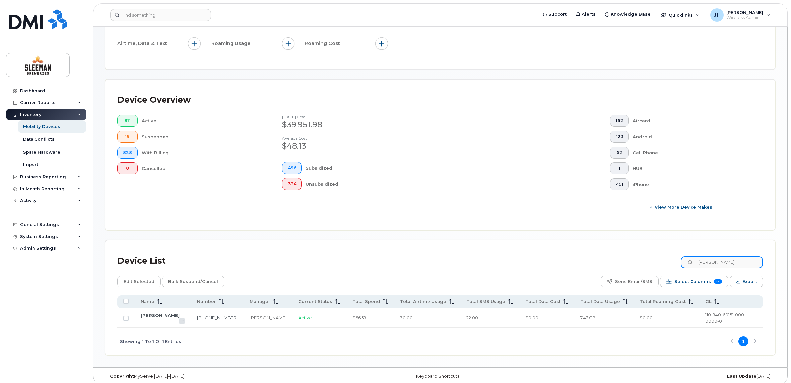 The image size is (791, 383). Describe the element at coordinates (365, 184) in the screenshot. I see `div: Unsubsidized` at that location.